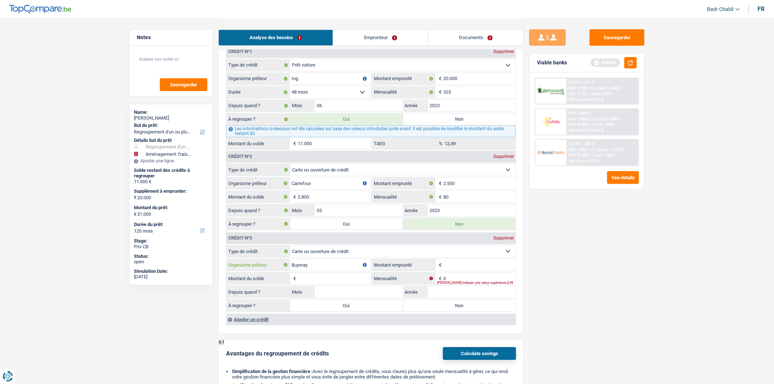 The height and width of the screenshot is (384, 774). What do you see at coordinates (371, 131) in the screenshot?
I see `div: Les informations ci-dessous ont été calculées sur base des valeurs introduites juste avant. Il es...` at bounding box center [371, 131].